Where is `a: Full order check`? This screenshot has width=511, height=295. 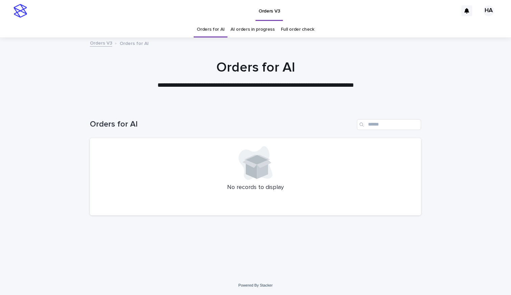
a: Full order check is located at coordinates (297, 29).